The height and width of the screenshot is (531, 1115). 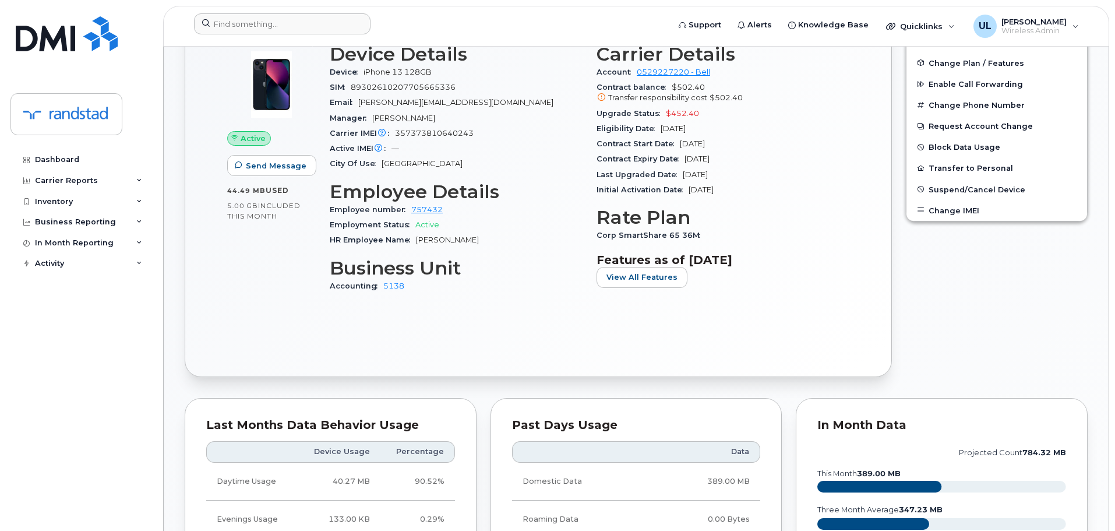 I want to click on span: HR Employee Name, so click(x=373, y=239).